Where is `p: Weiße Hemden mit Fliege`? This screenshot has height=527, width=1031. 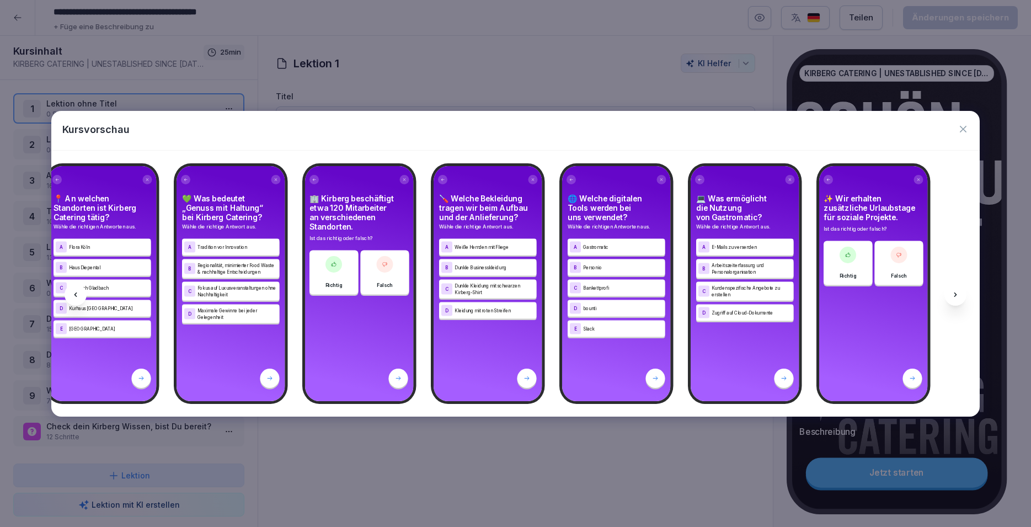 p: Weiße Hemden mit Fliege is located at coordinates (494, 247).